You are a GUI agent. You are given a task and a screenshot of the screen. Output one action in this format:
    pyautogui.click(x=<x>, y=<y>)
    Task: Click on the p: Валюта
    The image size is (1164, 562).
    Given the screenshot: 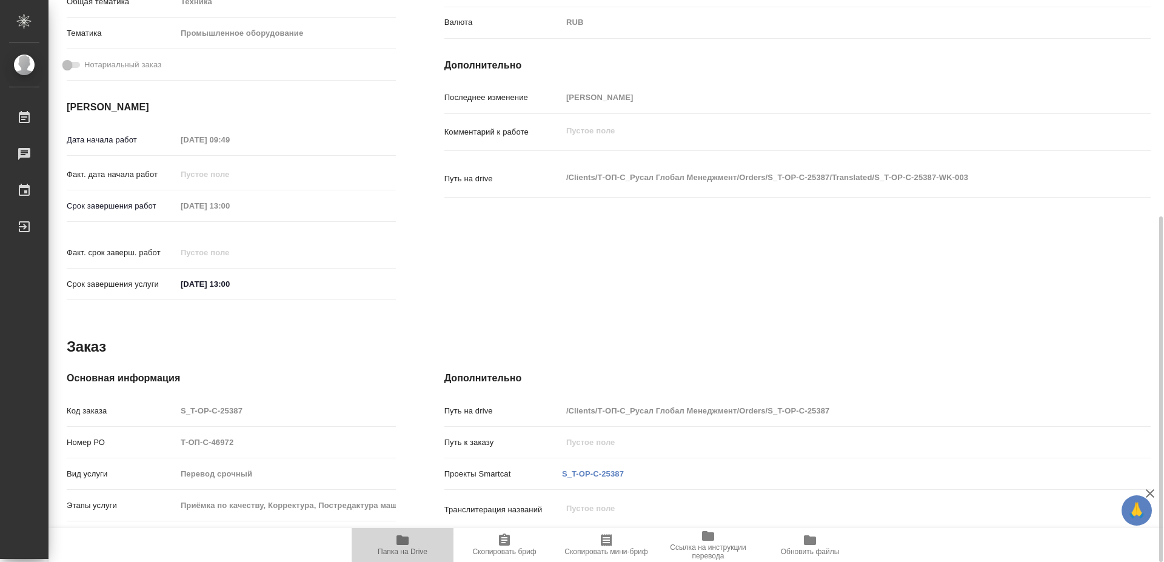 What is the action you would take?
    pyautogui.click(x=503, y=22)
    